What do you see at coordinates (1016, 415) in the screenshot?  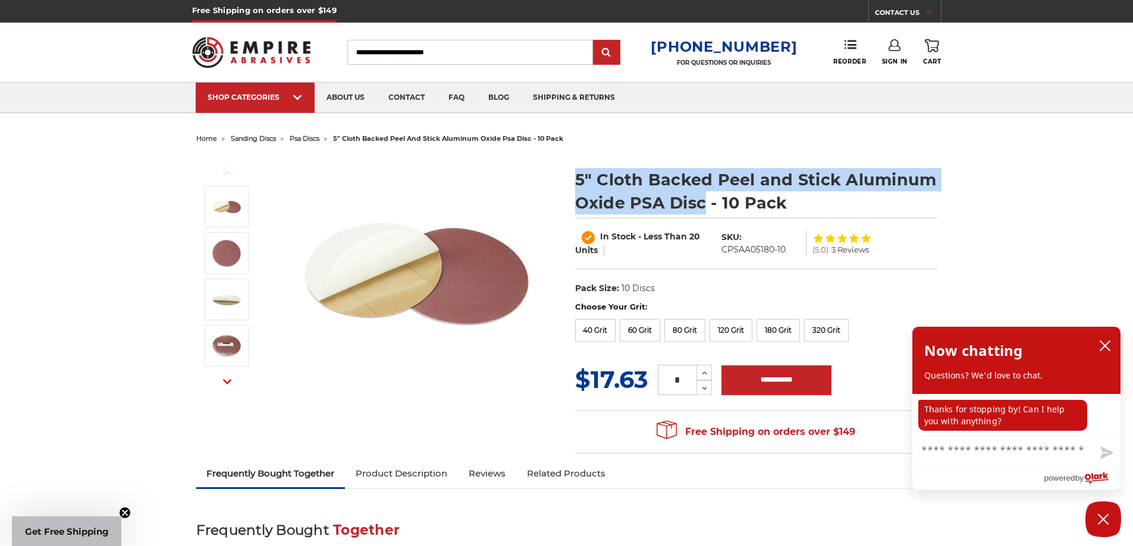 I see `div: chat` at bounding box center [1016, 415].